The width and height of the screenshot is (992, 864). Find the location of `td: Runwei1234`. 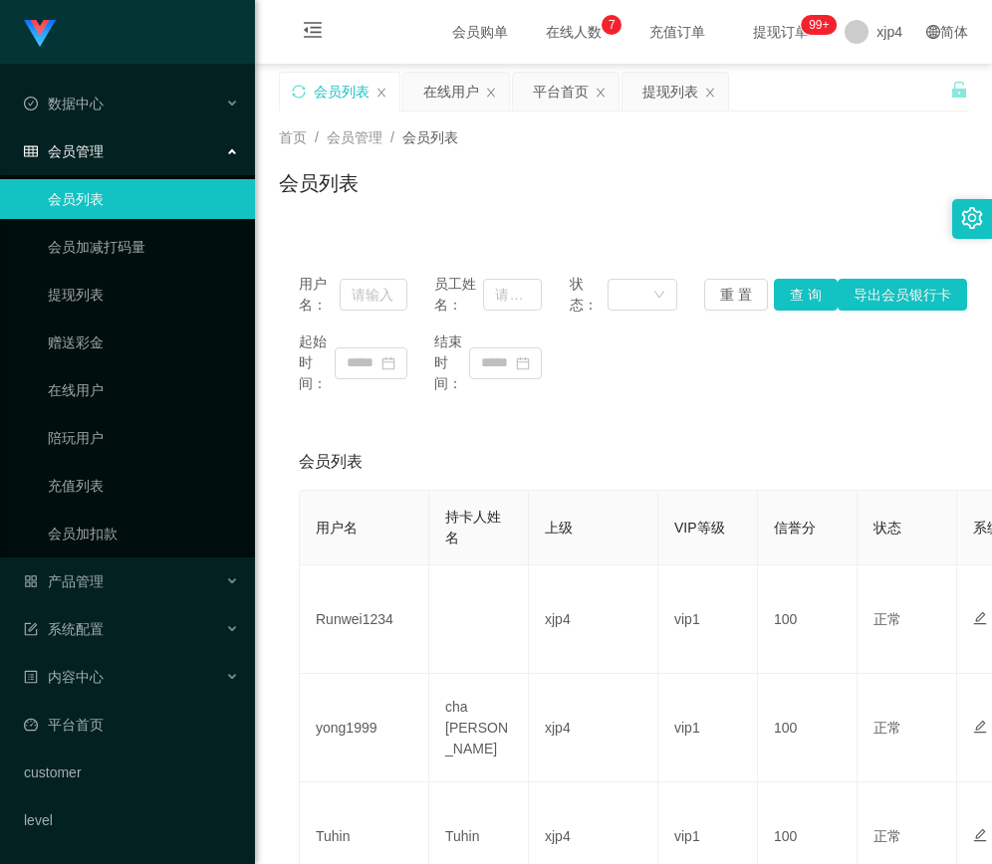

td: Runwei1234 is located at coordinates (364, 619).